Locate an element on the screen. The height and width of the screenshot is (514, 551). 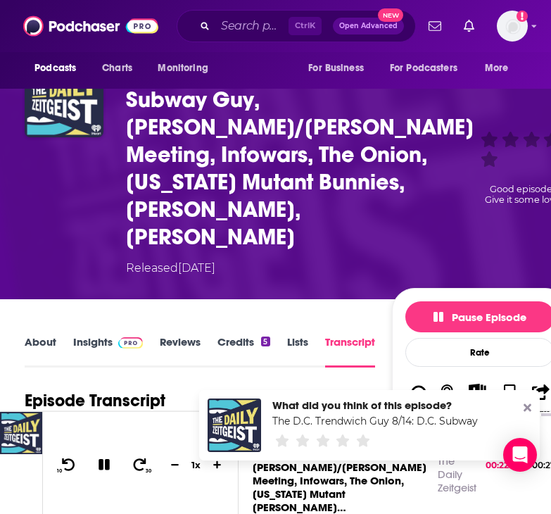
a: Charts is located at coordinates (117, 68).